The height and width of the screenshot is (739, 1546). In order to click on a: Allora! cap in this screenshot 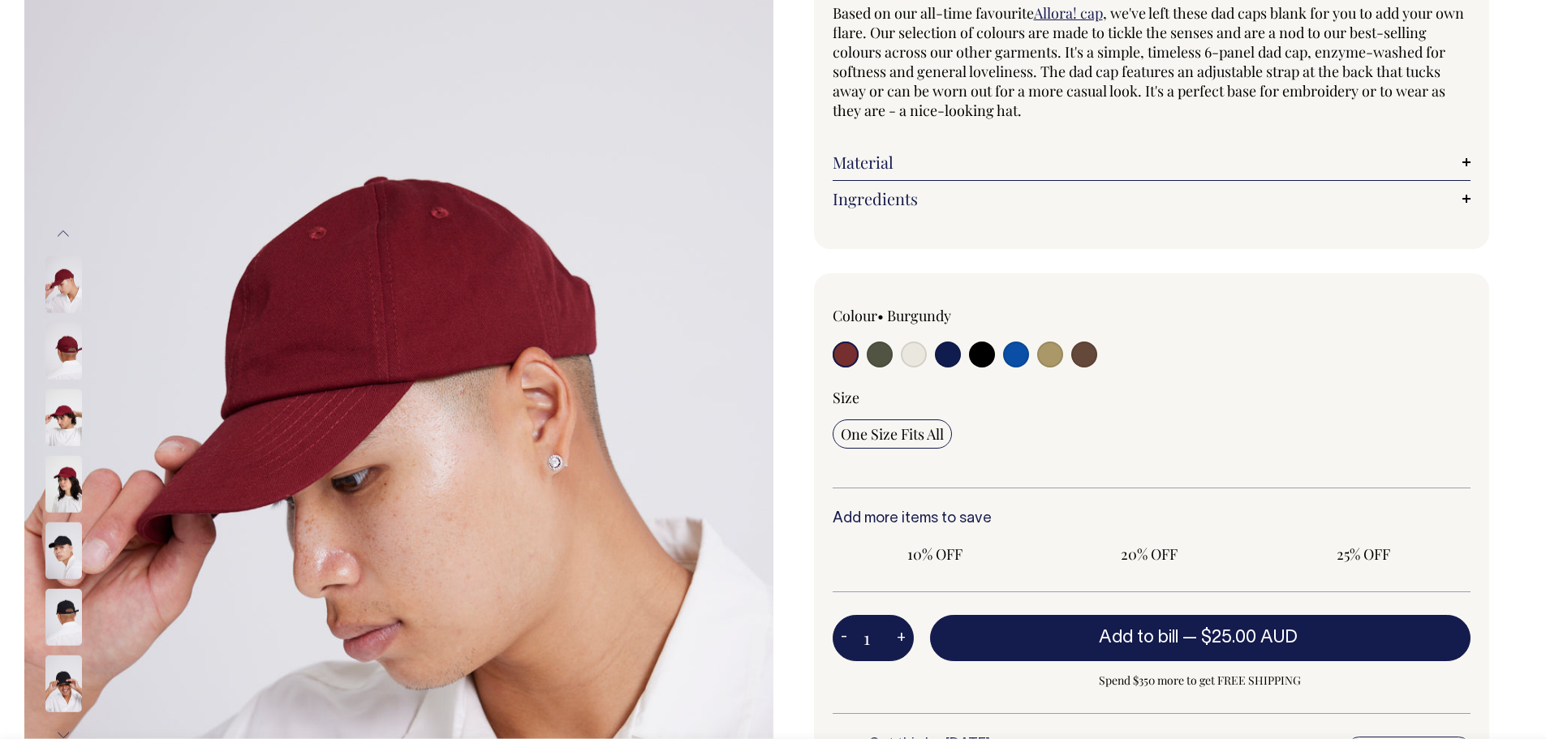, I will do `click(1068, 13)`.